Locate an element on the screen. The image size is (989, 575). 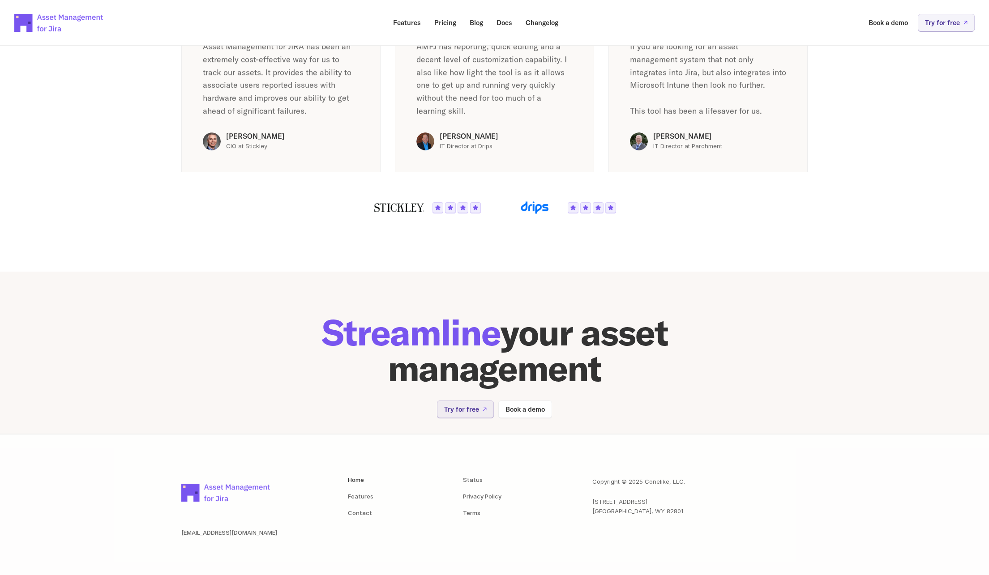
p: Copyright © 2025 Conelike, LLC. is located at coordinates (639, 482).